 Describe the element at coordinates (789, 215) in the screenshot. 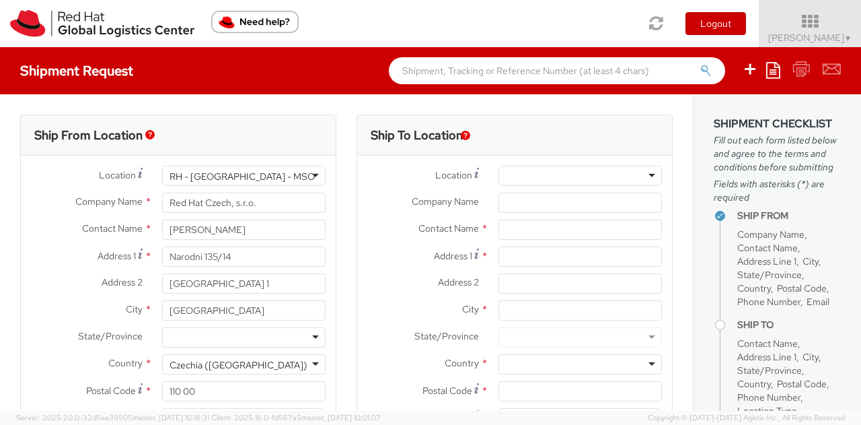

I see `h4: Ship From` at that location.